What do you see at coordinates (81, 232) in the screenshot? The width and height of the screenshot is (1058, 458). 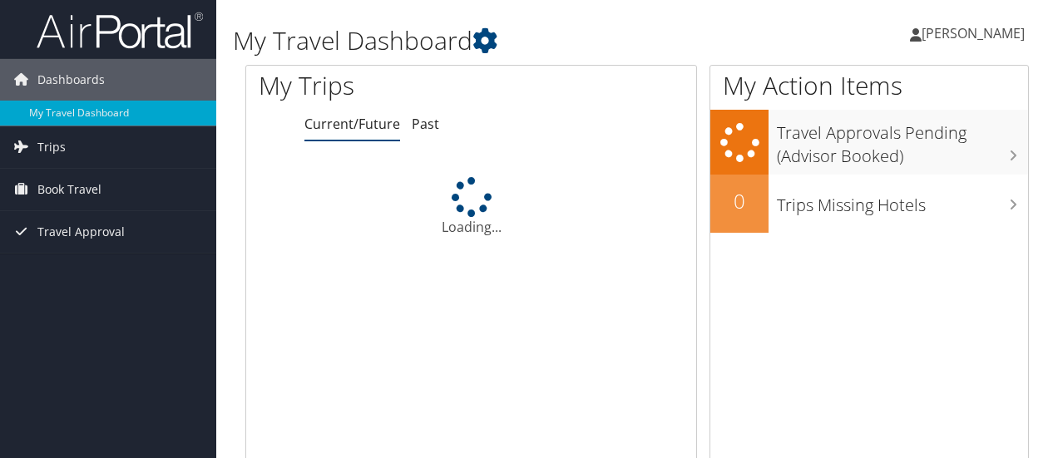 I see `span: Travel Approval` at bounding box center [81, 232].